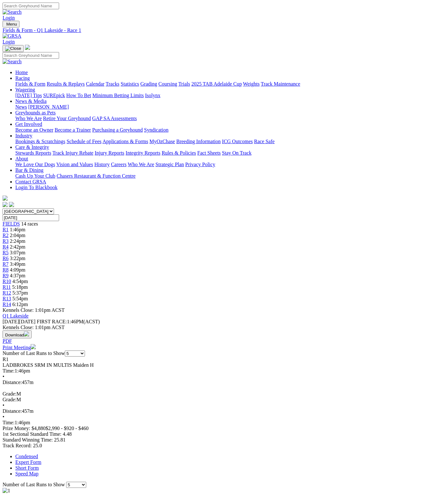 Image resolution: width=434 pixels, height=500 pixels. What do you see at coordinates (96, 176) in the screenshot?
I see `a: Chasers Restaurant & Function Centre` at bounding box center [96, 176].